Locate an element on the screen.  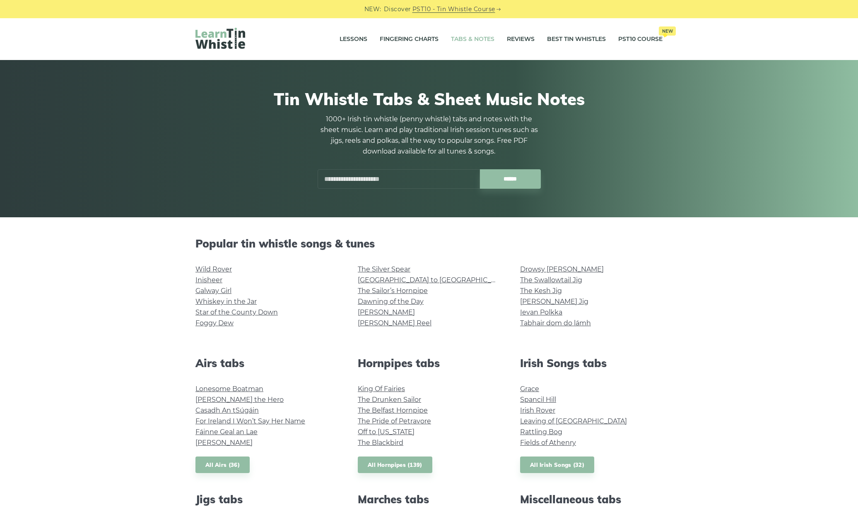
a: The Swallowtail Jig is located at coordinates (551, 280).